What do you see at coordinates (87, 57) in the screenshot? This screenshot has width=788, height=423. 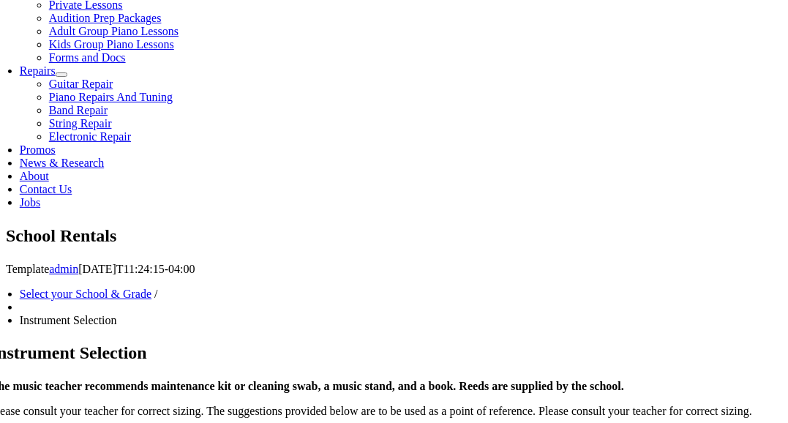 I see `span: Forms and Docs` at bounding box center [87, 57].